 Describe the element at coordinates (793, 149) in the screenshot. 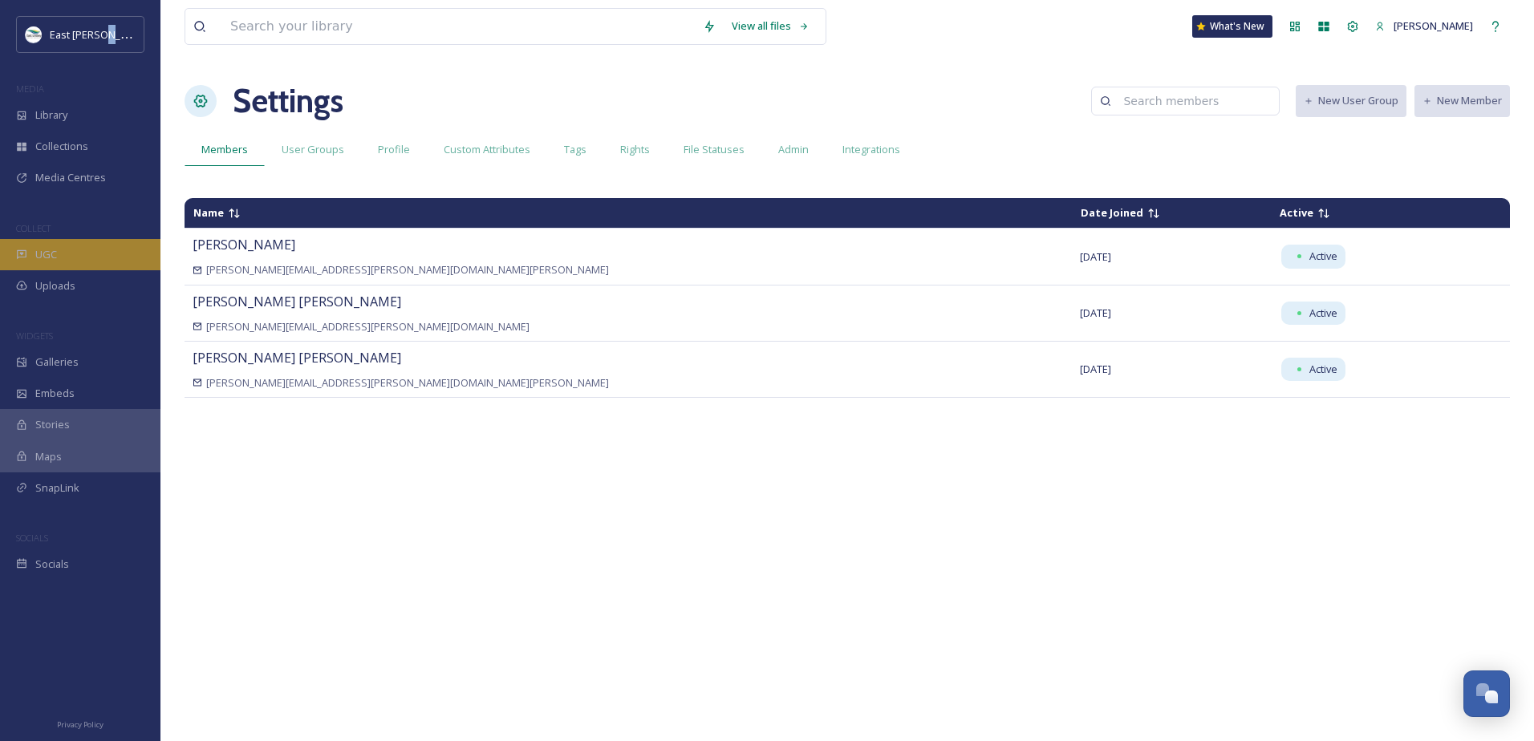

I see `span: Admin` at that location.